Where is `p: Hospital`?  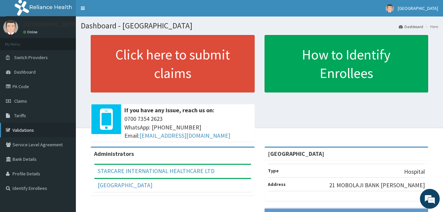
p: Hospital is located at coordinates (414, 171).